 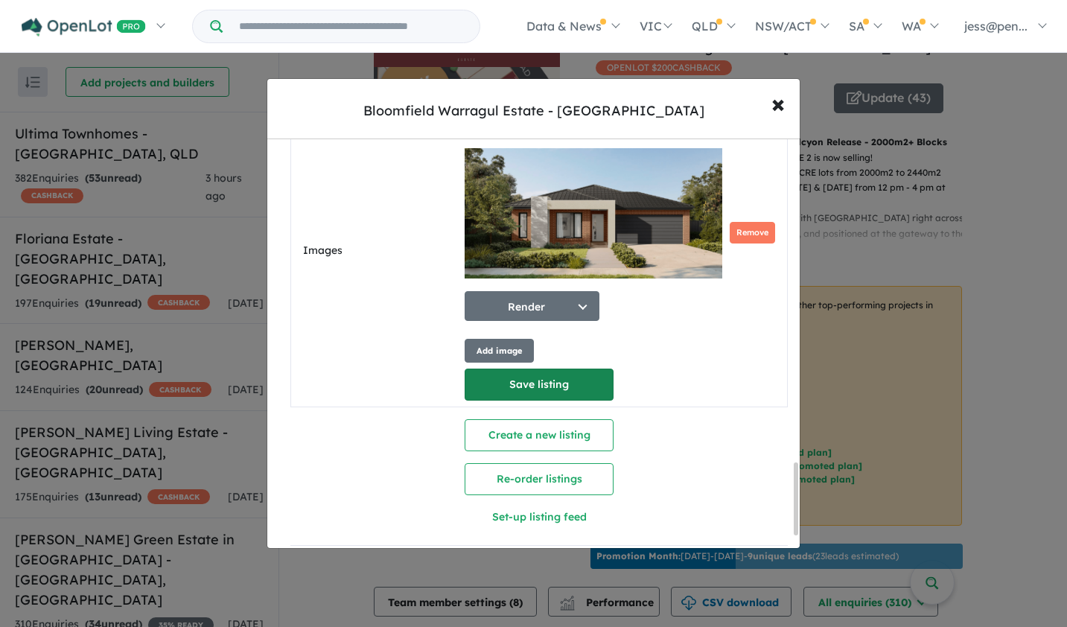 What do you see at coordinates (499, 351) in the screenshot?
I see `button: Add image` at bounding box center [499, 351].